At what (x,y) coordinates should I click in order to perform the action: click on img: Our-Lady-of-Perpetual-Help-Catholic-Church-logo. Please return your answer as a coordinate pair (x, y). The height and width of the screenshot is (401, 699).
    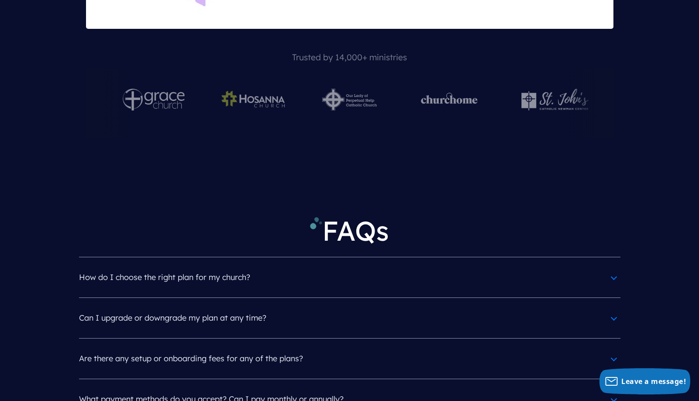
    Looking at the image, I should click on (350, 100).